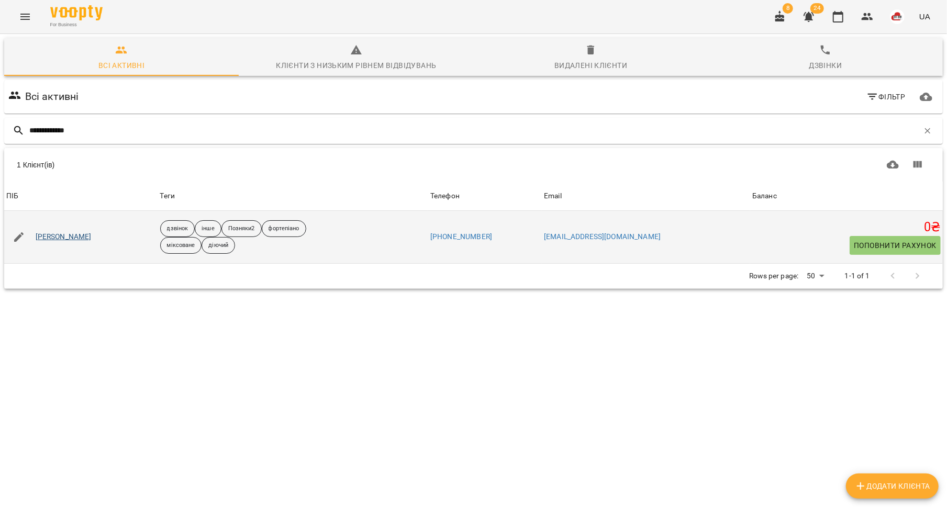 This screenshot has width=947, height=507. What do you see at coordinates (553, 196) in the screenshot?
I see `div: Email` at bounding box center [553, 196].